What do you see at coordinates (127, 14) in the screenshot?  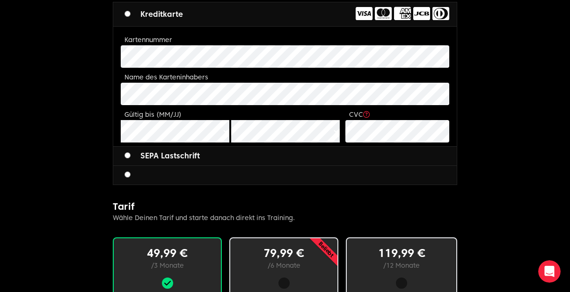 I see `input: Kreditkarte` at bounding box center [127, 14].